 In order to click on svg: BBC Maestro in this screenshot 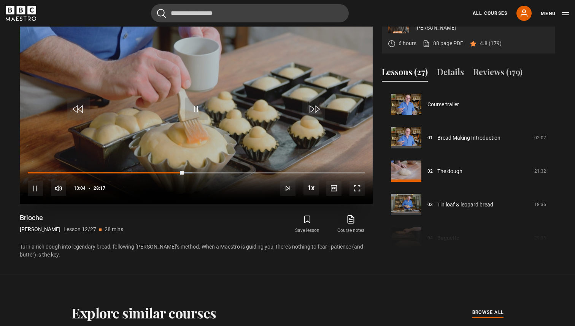, I will do `click(21, 13)`.